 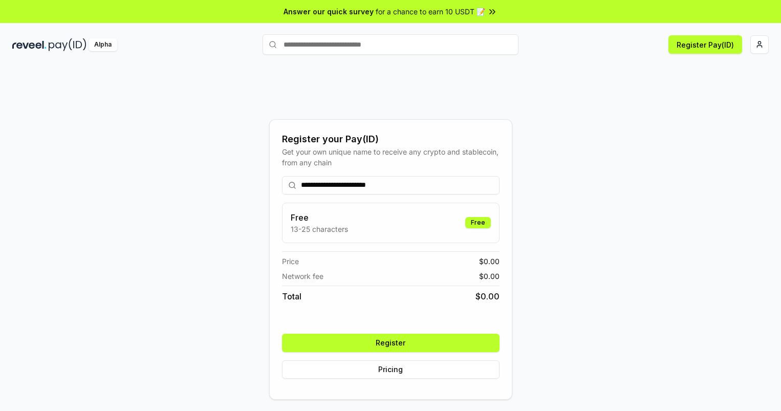 What do you see at coordinates (103, 45) in the screenshot?
I see `div: Alpha` at bounding box center [103, 45].